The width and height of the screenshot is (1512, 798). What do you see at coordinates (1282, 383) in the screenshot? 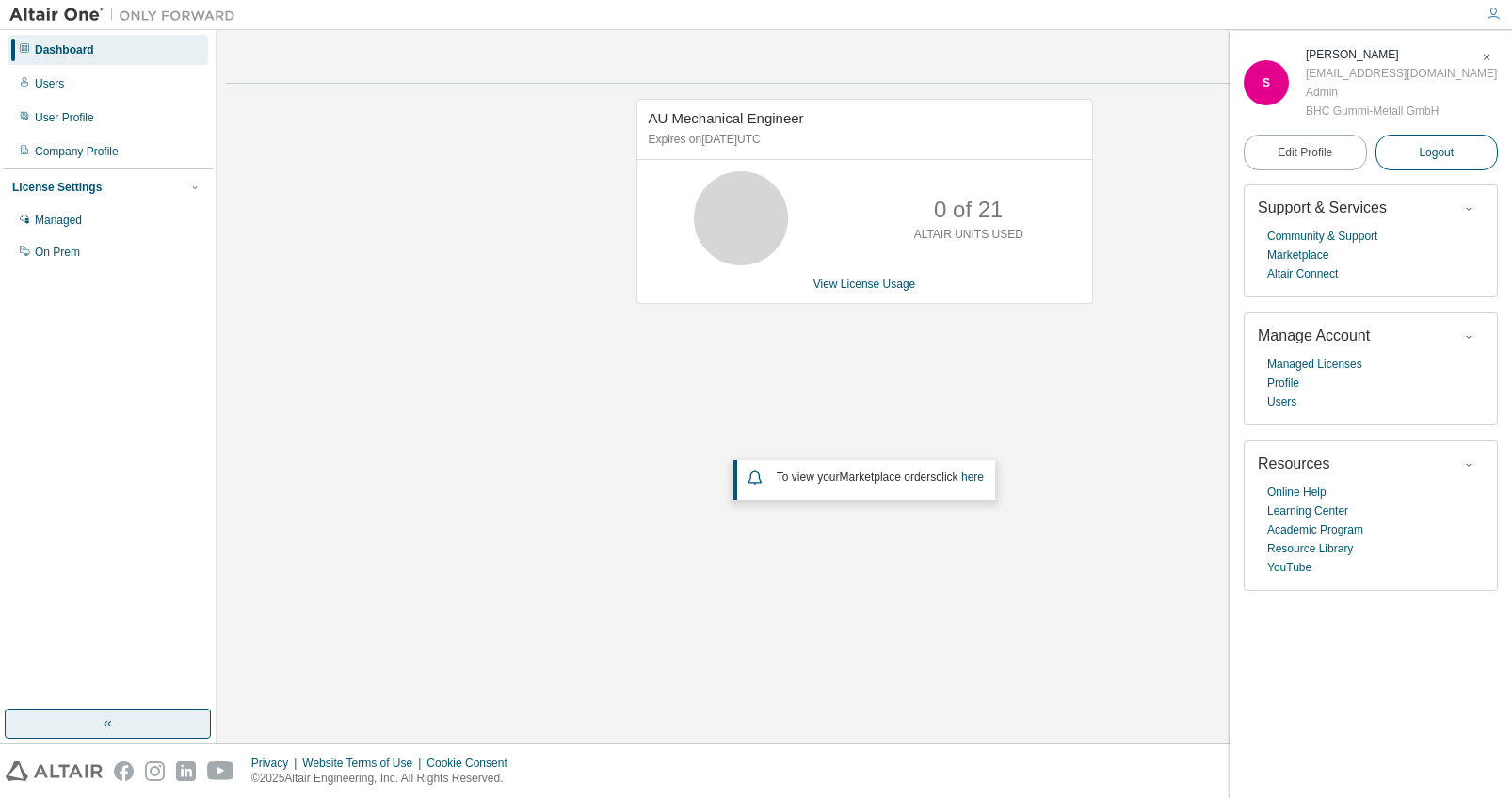
I see `a: Profile` at bounding box center [1282, 383].